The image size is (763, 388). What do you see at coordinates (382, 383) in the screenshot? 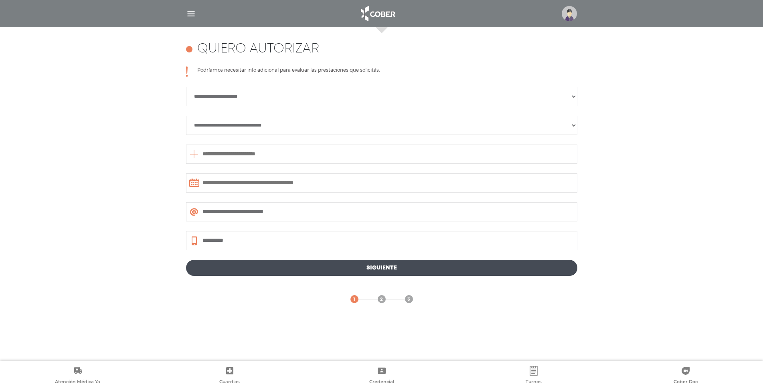
I see `span: Credencial` at bounding box center [382, 383].